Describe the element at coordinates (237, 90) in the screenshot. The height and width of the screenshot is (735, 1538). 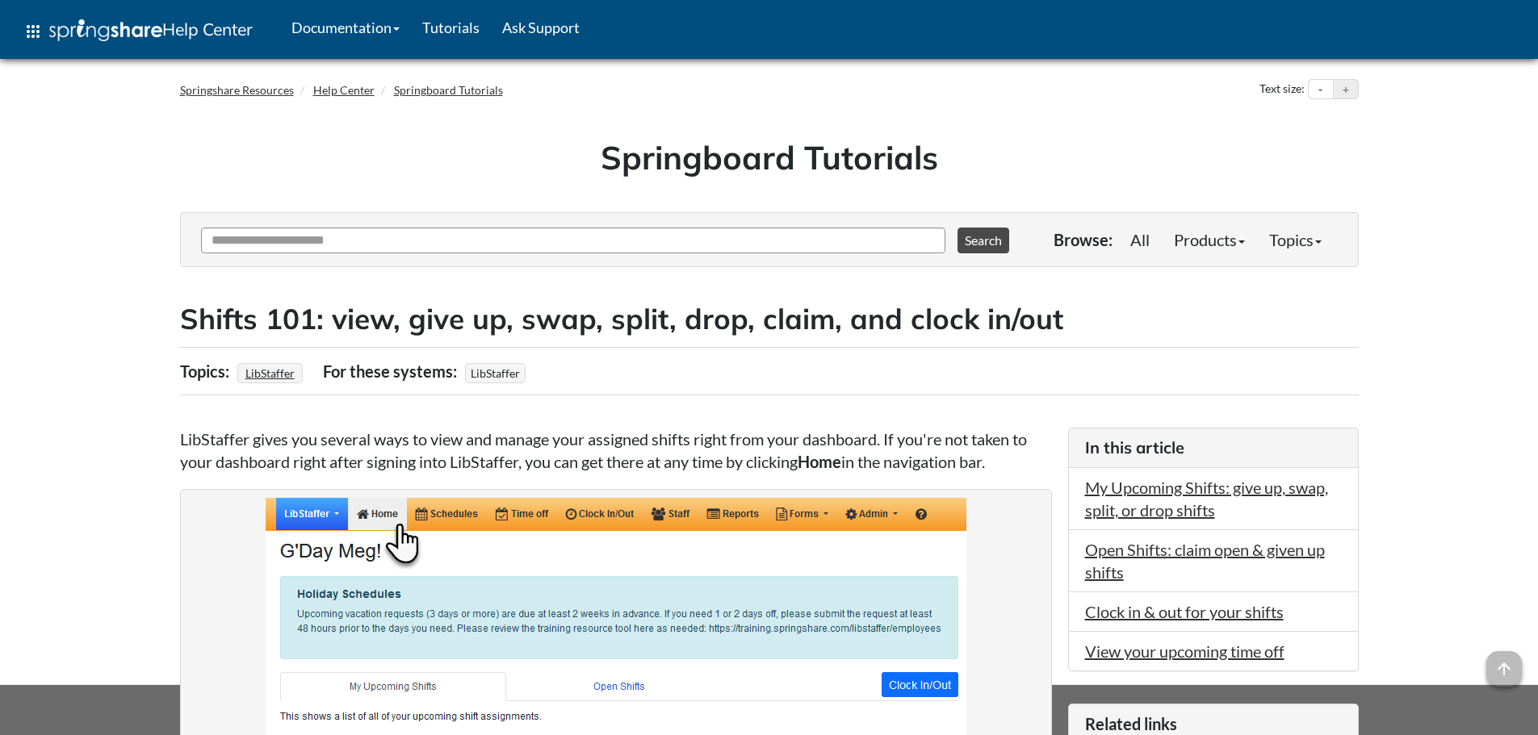
I see `a: Springshare Resources` at that location.